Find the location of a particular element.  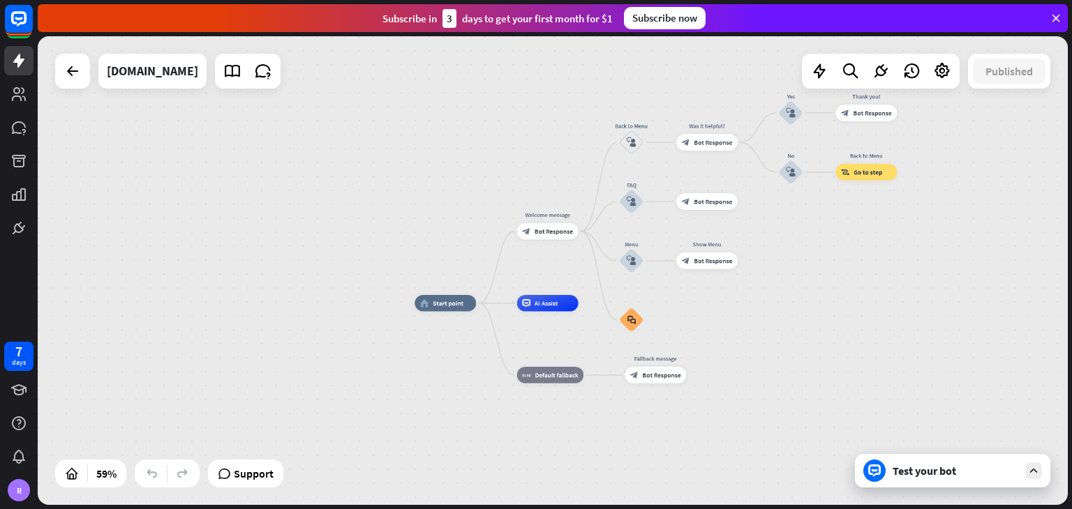

div: Subscribe in days to get your first month for $1 is located at coordinates (498, 18).